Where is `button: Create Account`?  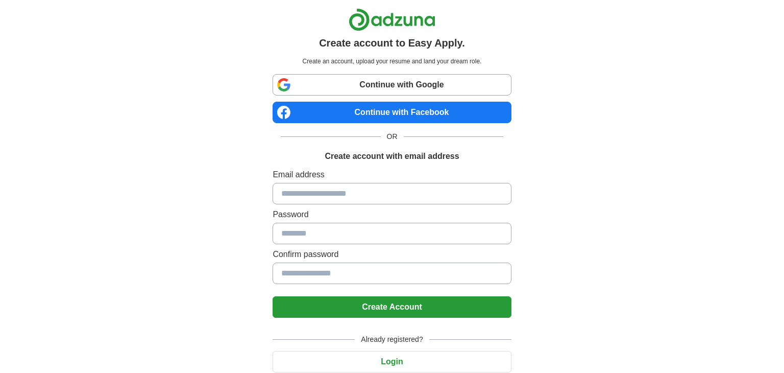
button: Create Account is located at coordinates (391, 307).